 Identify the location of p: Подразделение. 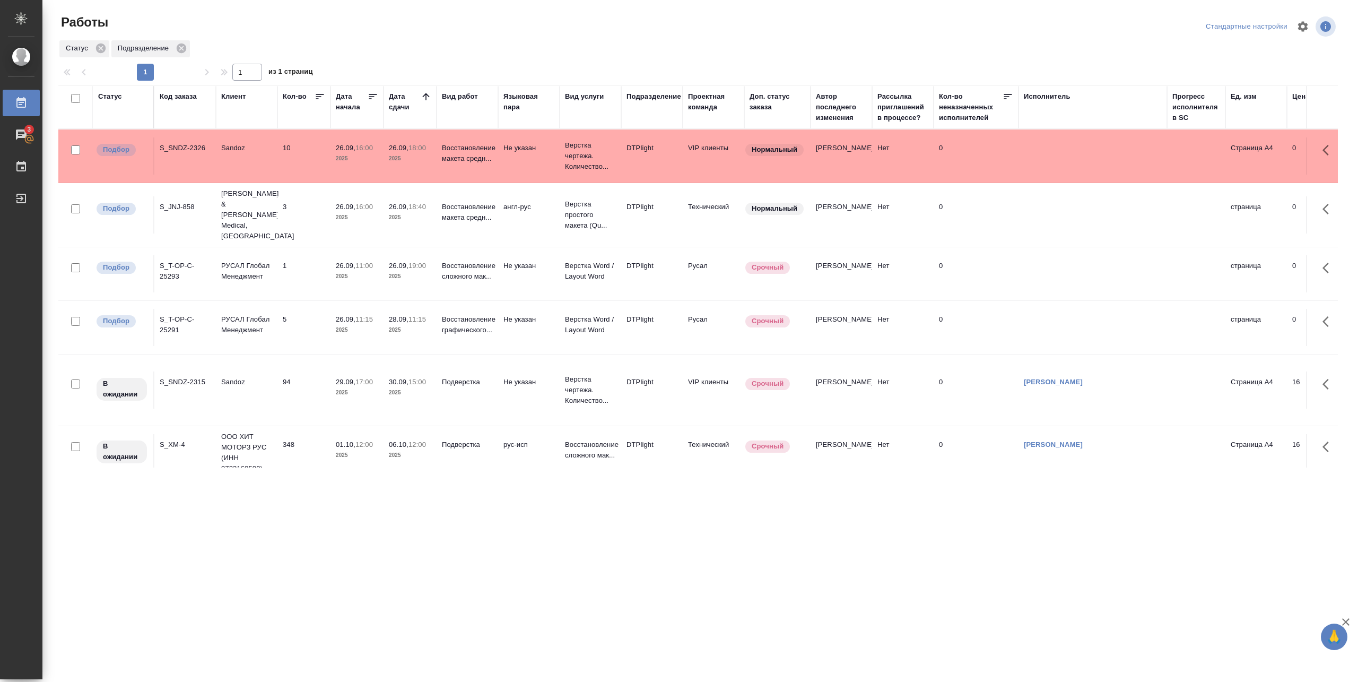
(145, 48).